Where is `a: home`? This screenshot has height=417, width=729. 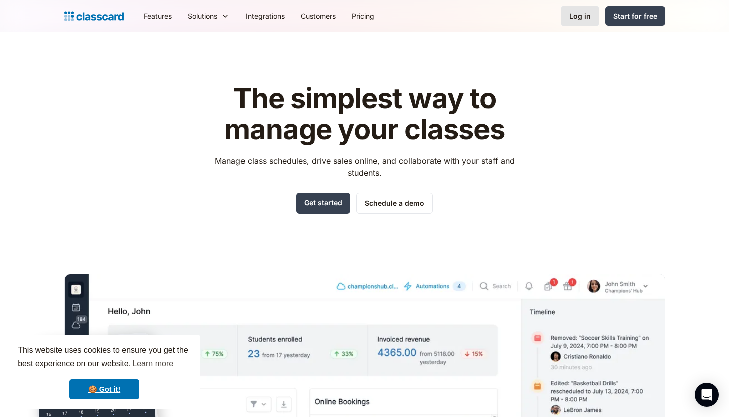 a: home is located at coordinates (94, 16).